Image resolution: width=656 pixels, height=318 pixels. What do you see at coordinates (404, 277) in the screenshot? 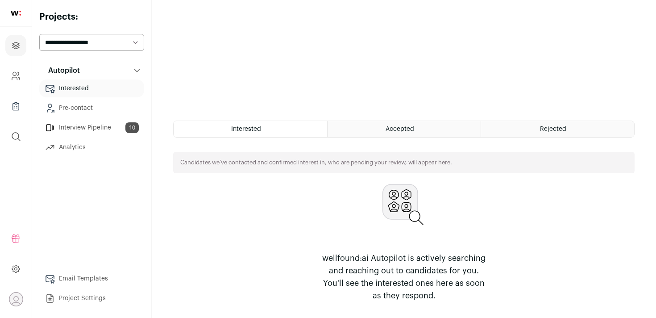
I see `p: wellfound:ai Autopilot is actively searching and reaching out to candidates for you. You'll see t...` at bounding box center [404, 277].